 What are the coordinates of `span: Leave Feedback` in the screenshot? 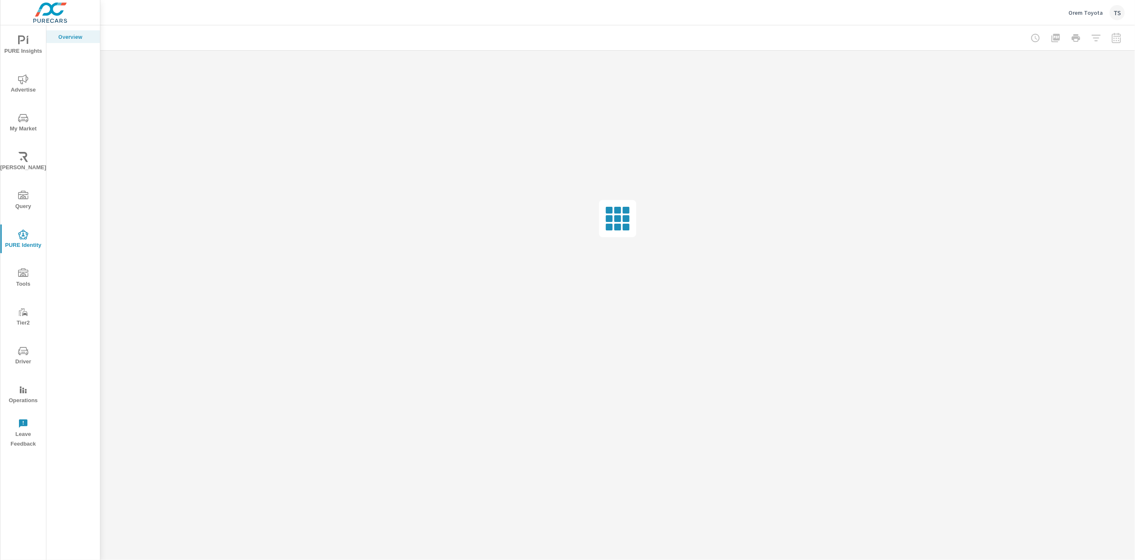 It's located at (23, 434).